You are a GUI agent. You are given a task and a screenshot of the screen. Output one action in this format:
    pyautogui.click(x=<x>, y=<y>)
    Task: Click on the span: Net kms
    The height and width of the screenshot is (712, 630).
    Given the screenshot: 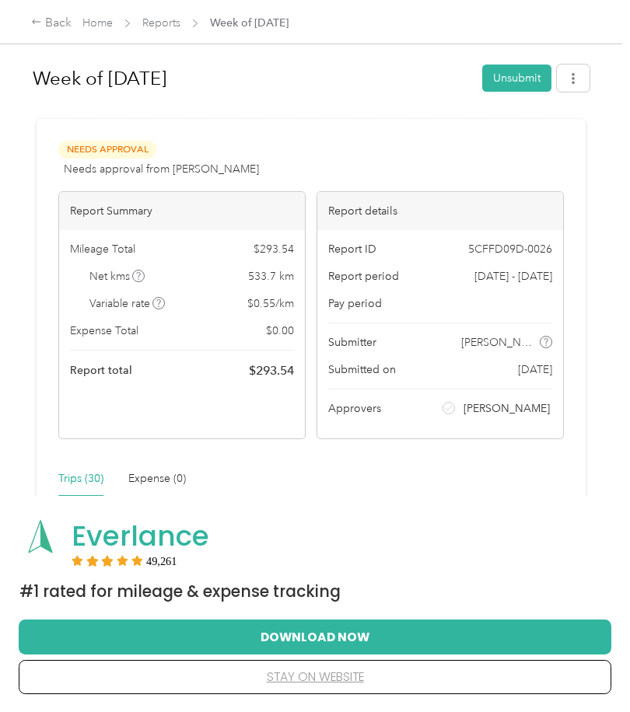 What is the action you would take?
    pyautogui.click(x=117, y=276)
    